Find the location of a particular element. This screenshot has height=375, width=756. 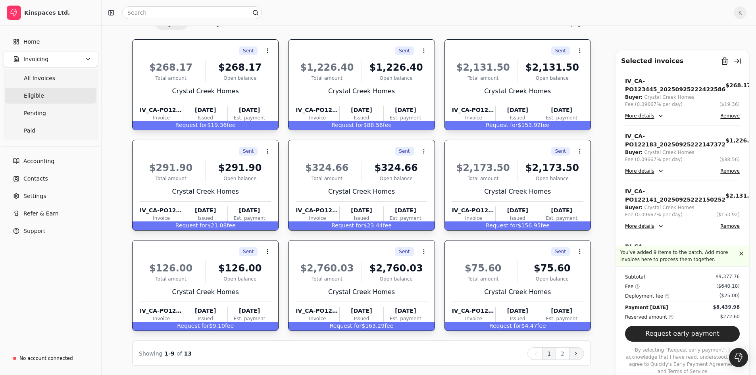

div: $21.08 is located at coordinates (205, 226).